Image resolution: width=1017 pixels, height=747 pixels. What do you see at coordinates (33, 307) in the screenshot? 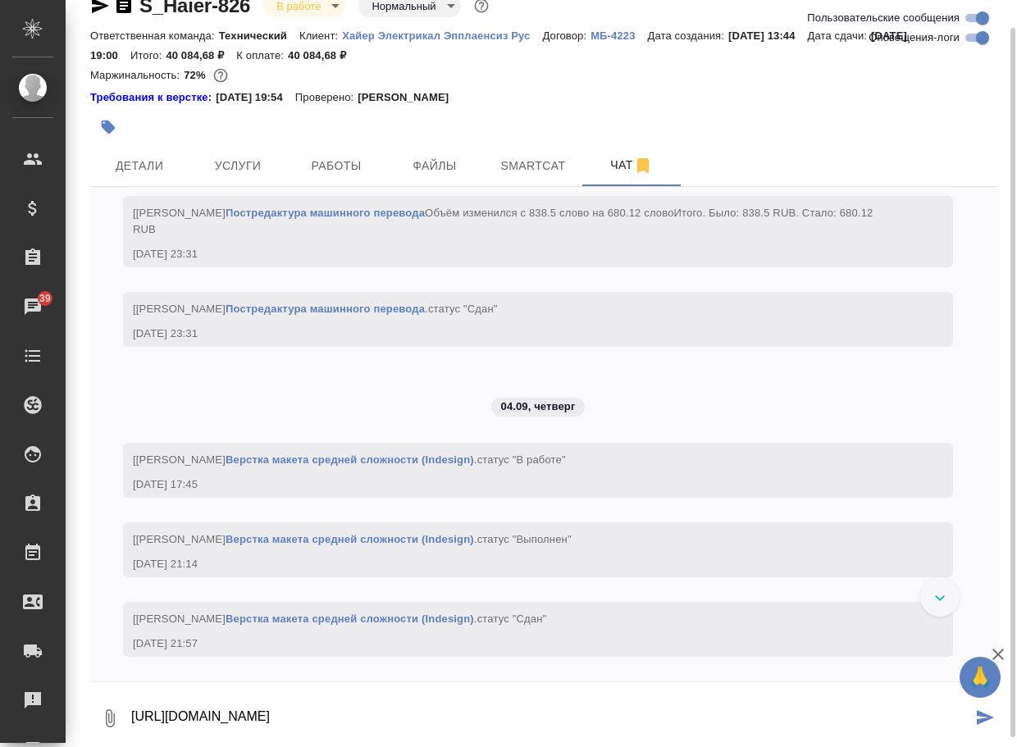
I see `a: 39` at bounding box center [33, 307].